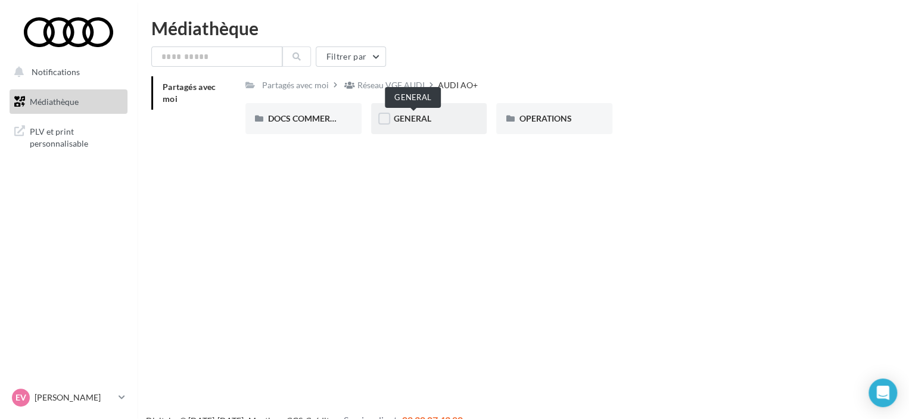 The width and height of the screenshot is (909, 419). Describe the element at coordinates (295, 85) in the screenshot. I see `div: Partagés avec moi` at that location.